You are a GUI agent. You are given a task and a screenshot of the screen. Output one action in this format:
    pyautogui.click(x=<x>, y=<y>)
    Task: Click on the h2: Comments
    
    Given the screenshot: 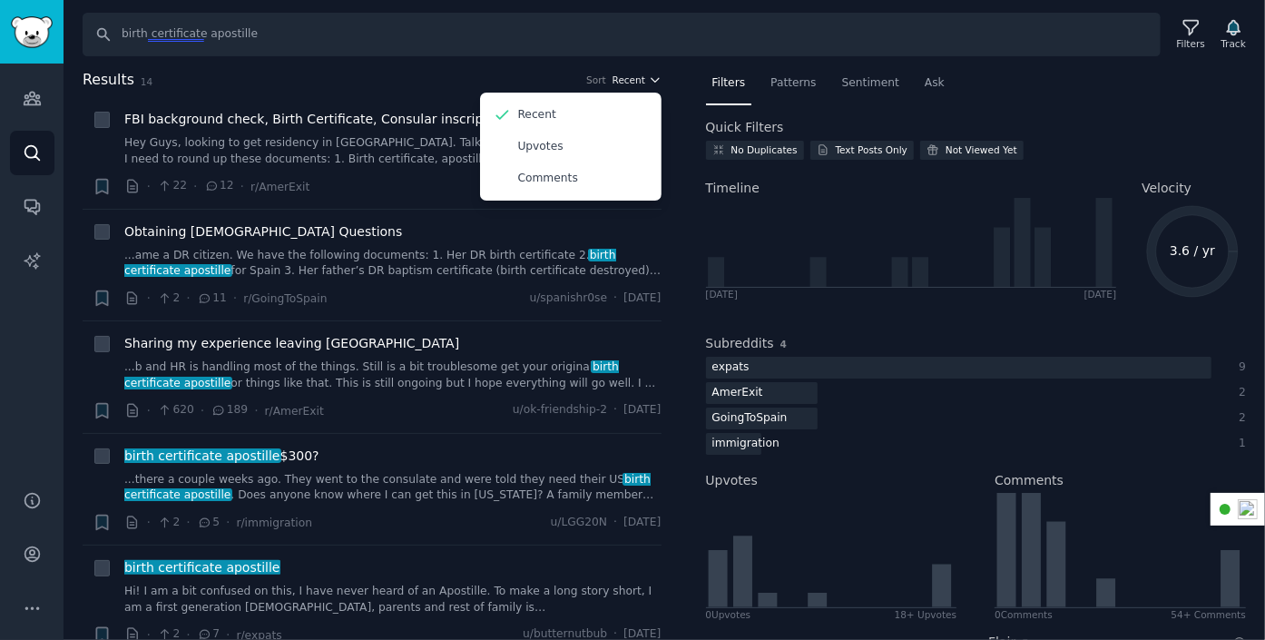 What is the action you would take?
    pyautogui.click(x=1029, y=480)
    